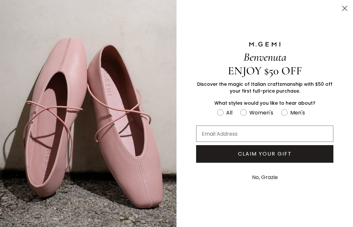  Describe the element at coordinates (261, 113) in the screenshot. I see `div: Women's` at that location.